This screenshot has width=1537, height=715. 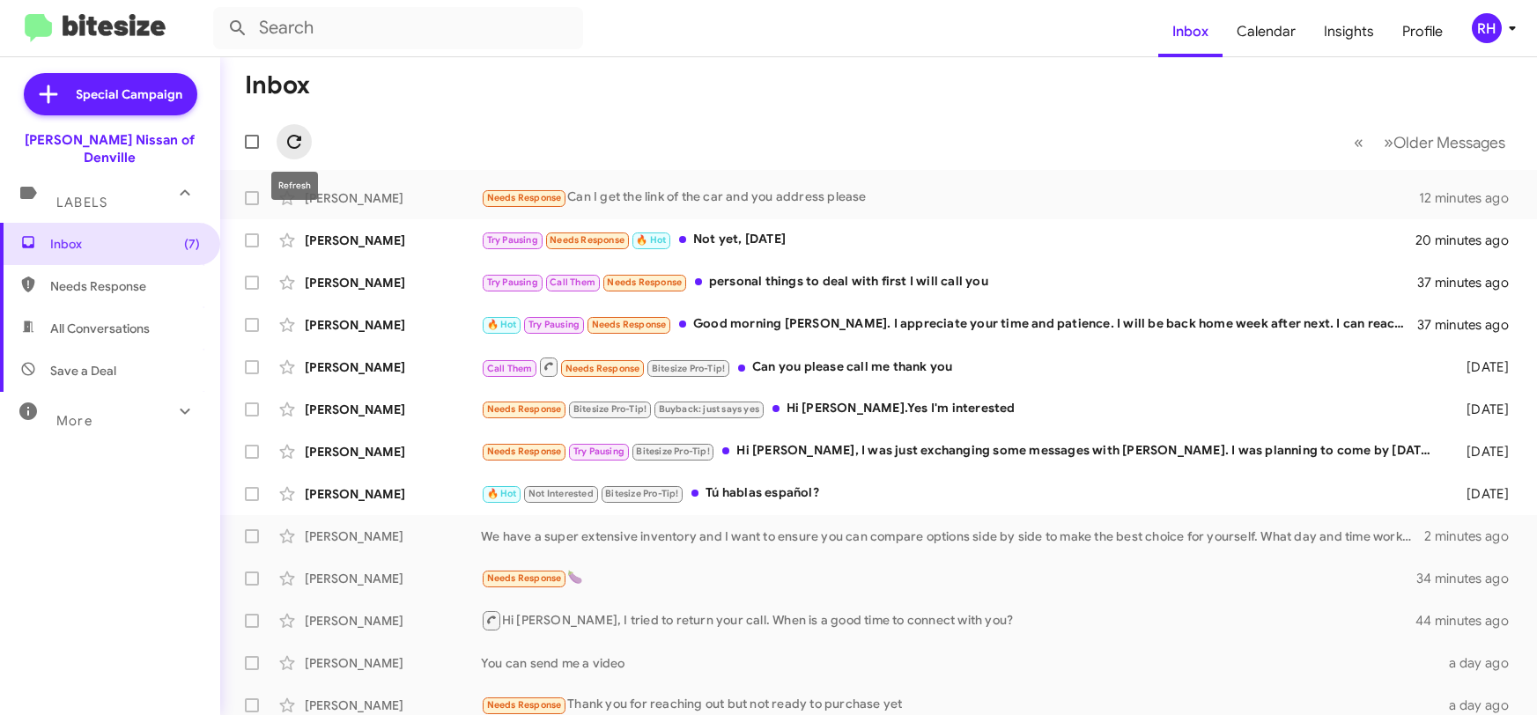 I want to click on div: 34 minutes ago, so click(x=1470, y=579).